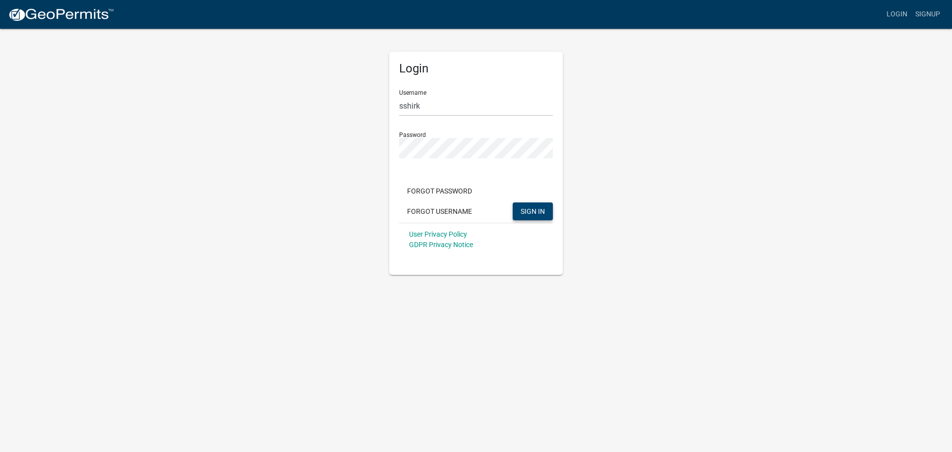  I want to click on a: Signup, so click(928, 14).